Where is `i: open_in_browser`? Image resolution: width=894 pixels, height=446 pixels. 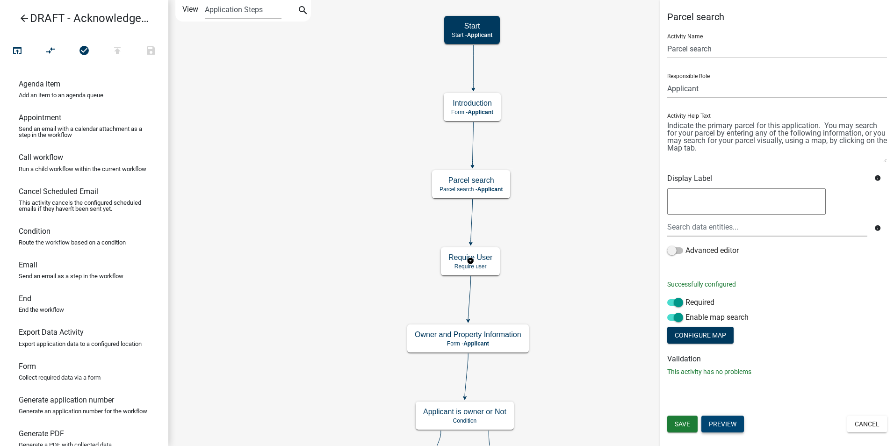 i: open_in_browser is located at coordinates (17, 51).